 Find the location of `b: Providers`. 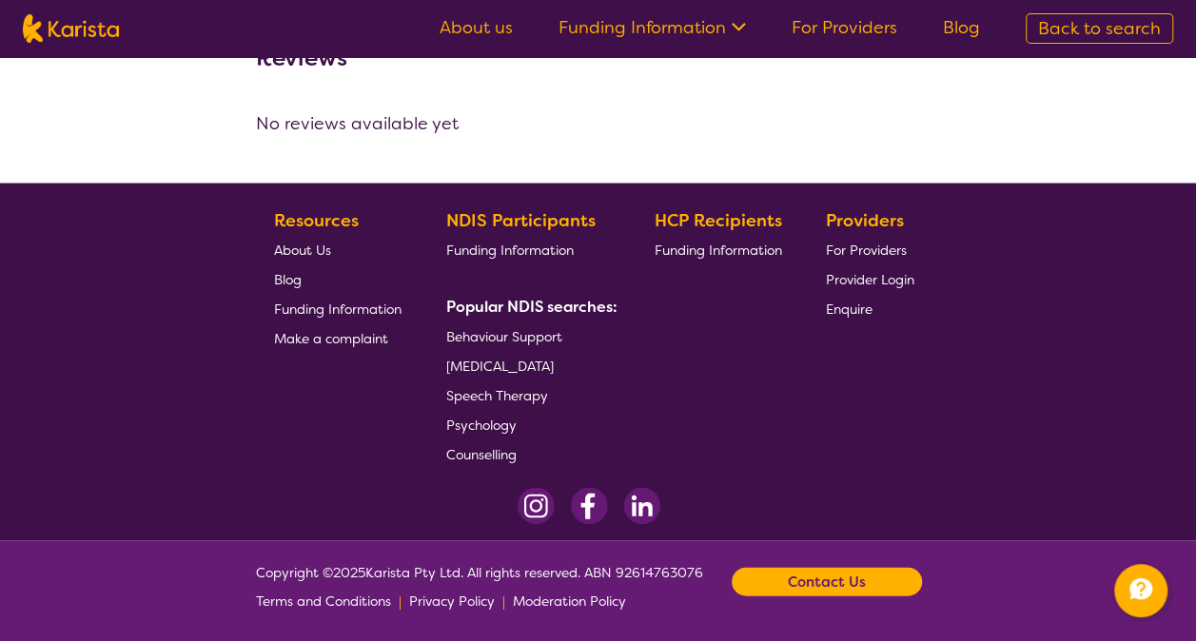

b: Providers is located at coordinates (865, 220).